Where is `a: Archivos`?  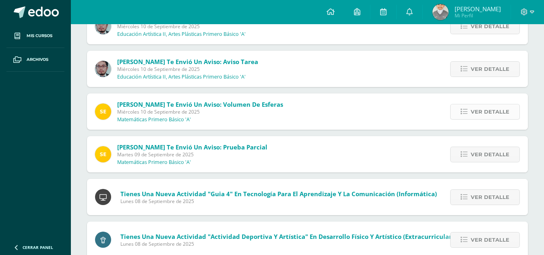
a: Archivos is located at coordinates (35, 60).